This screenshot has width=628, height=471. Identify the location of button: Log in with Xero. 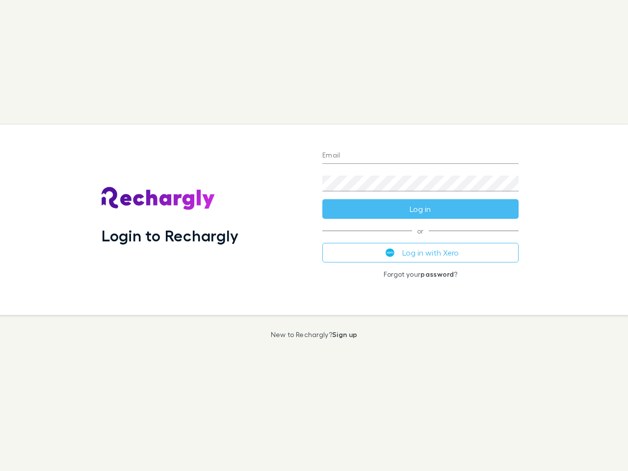
(420, 253).